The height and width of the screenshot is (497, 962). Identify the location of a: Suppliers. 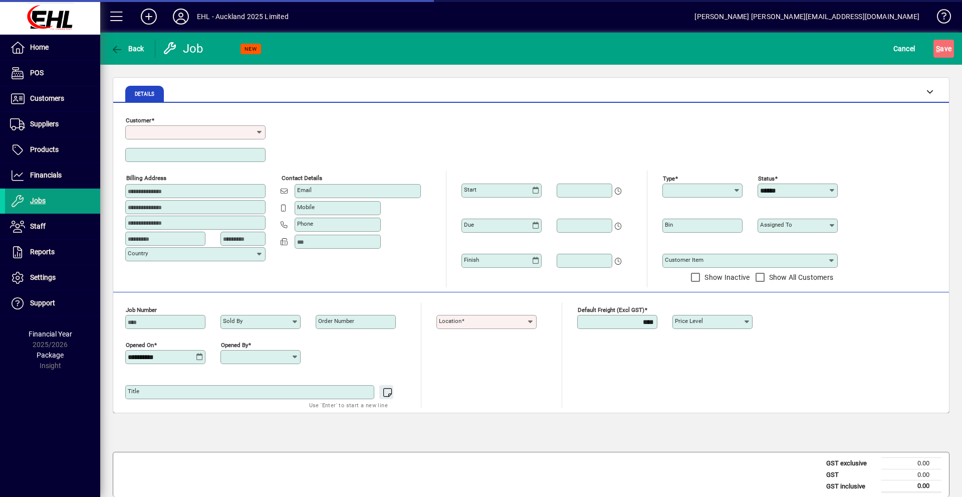
(53, 124).